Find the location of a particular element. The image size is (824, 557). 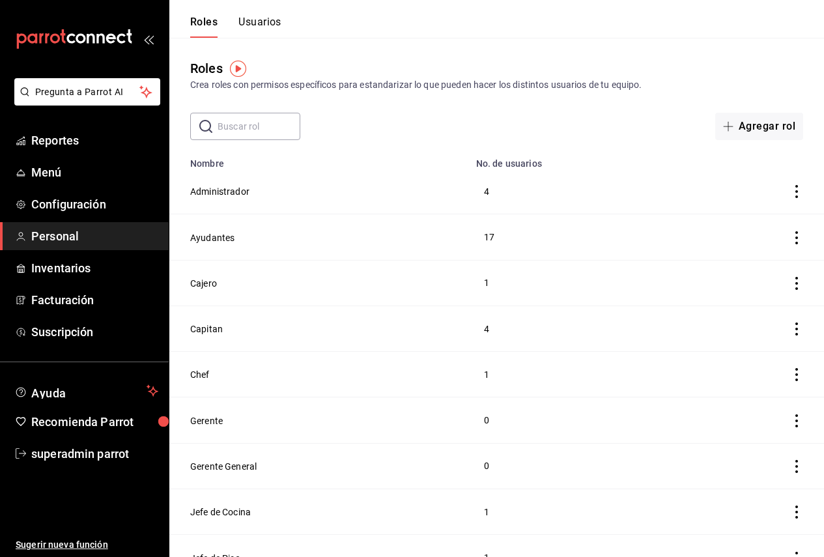

span: Personal is located at coordinates (94, 236).